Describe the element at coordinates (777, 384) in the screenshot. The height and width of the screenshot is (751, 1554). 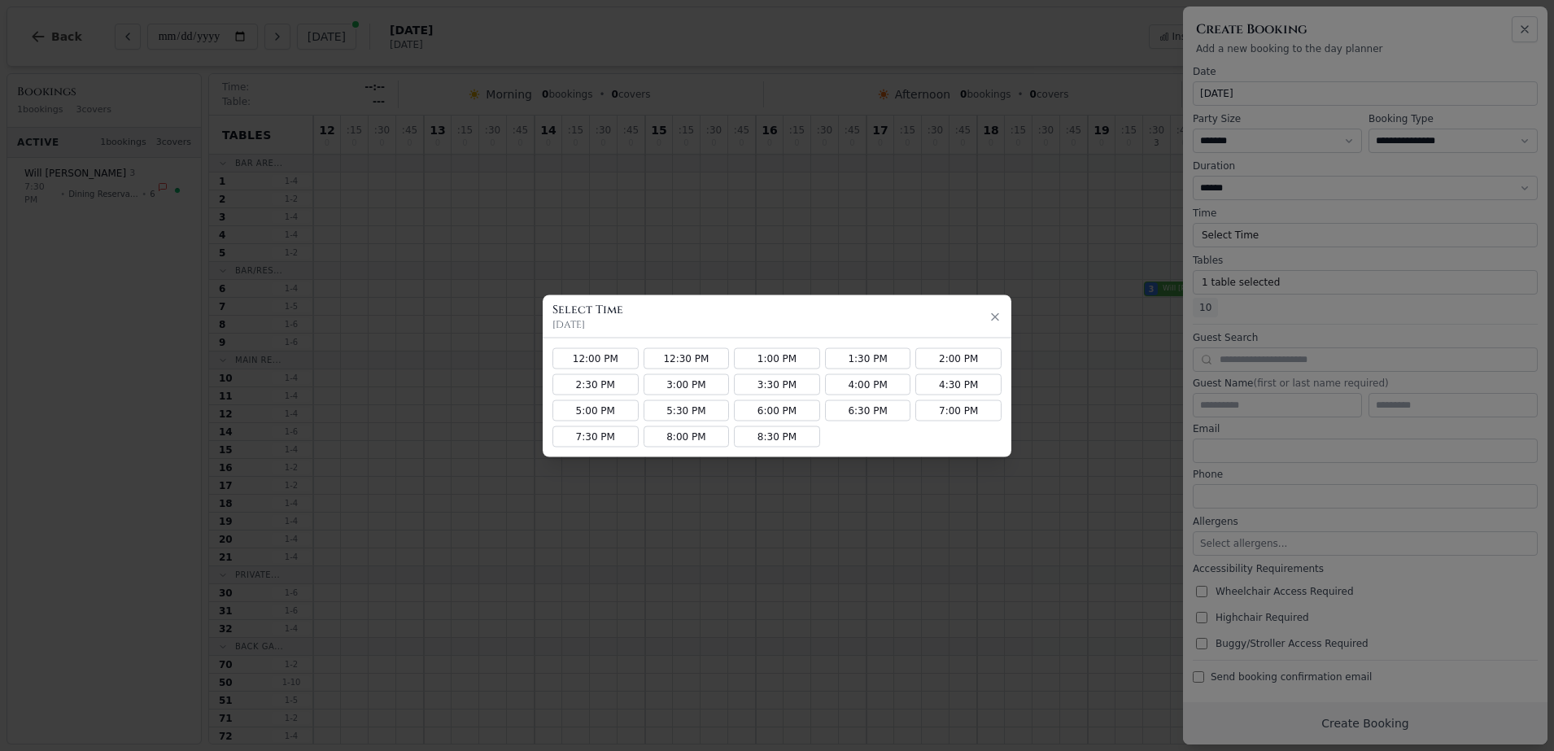
I see `button: 3:30 PM` at that location.